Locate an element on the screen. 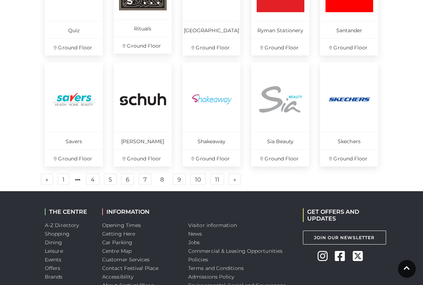  p: Ryman Stationery is located at coordinates (280, 30).